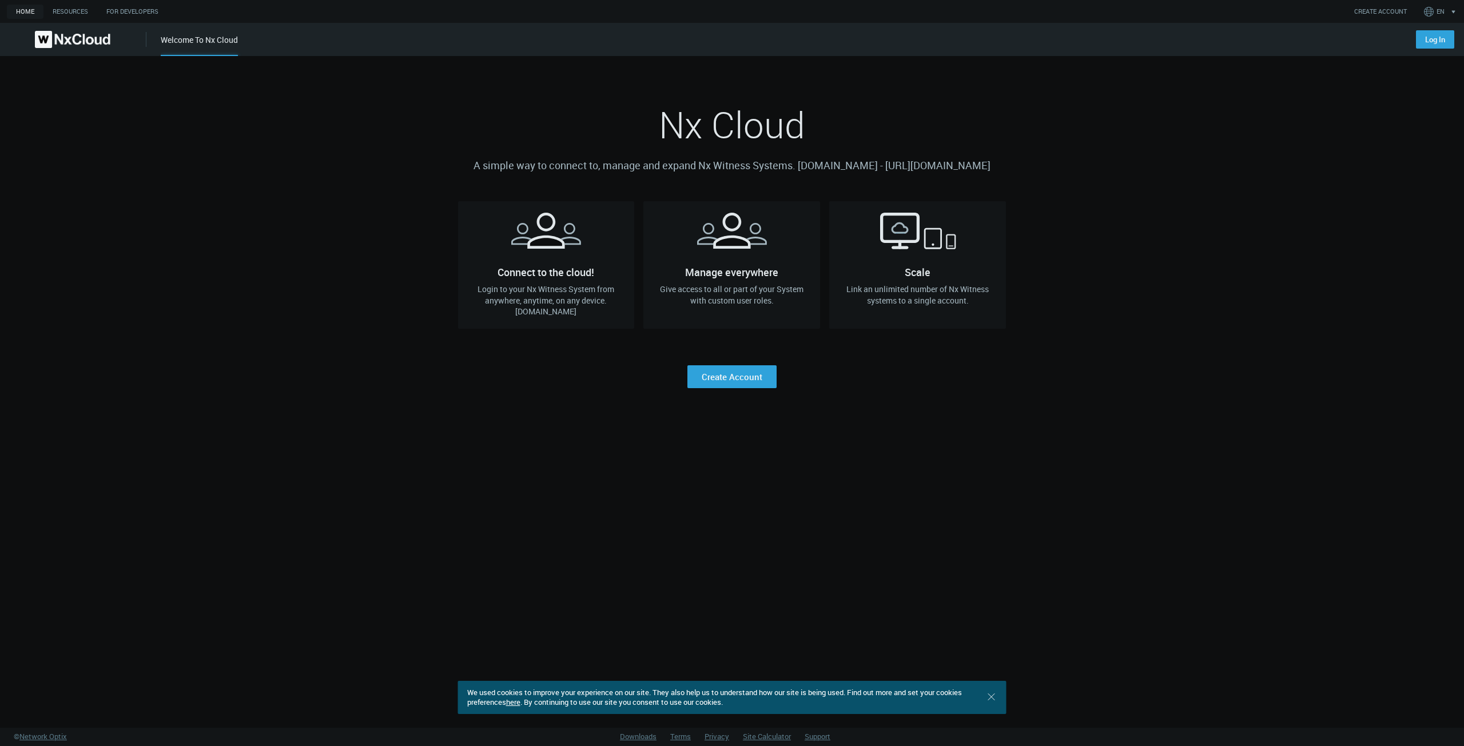  What do you see at coordinates (1441, 11) in the screenshot?
I see `button: EN` at bounding box center [1441, 11].